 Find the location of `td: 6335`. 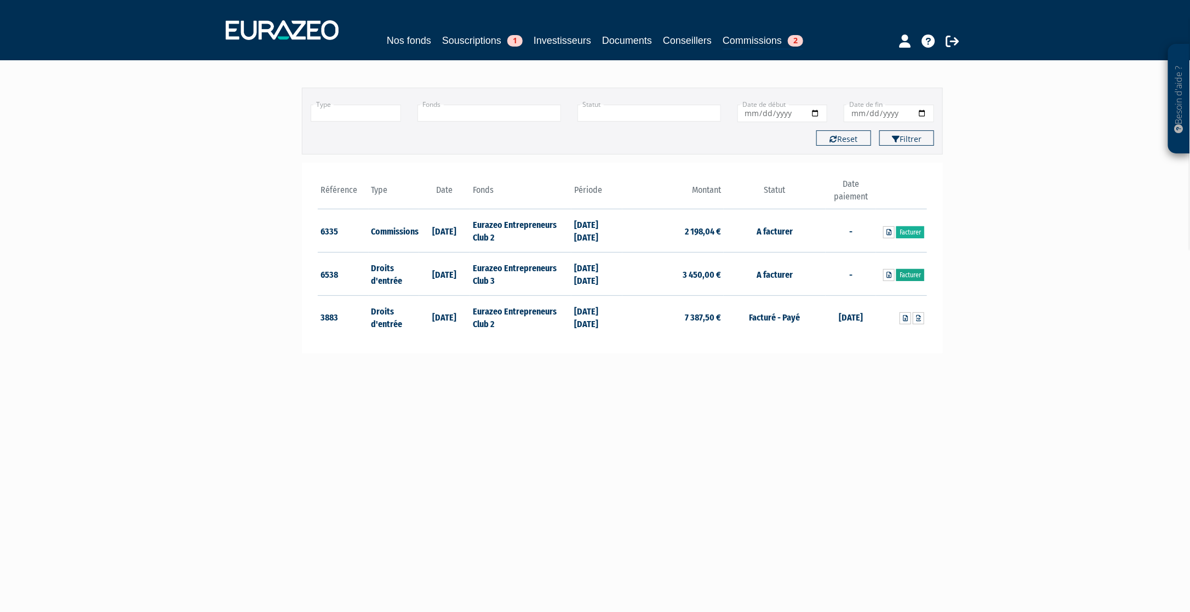

td: 6335 is located at coordinates (343, 231).